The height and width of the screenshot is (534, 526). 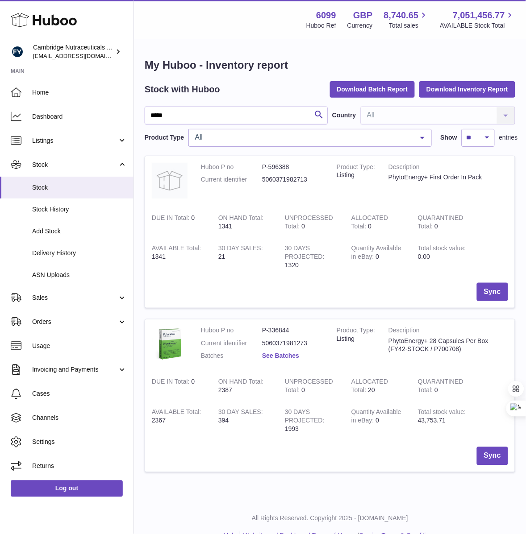 What do you see at coordinates (79, 209) in the screenshot?
I see `span: Stock History` at bounding box center [79, 209].